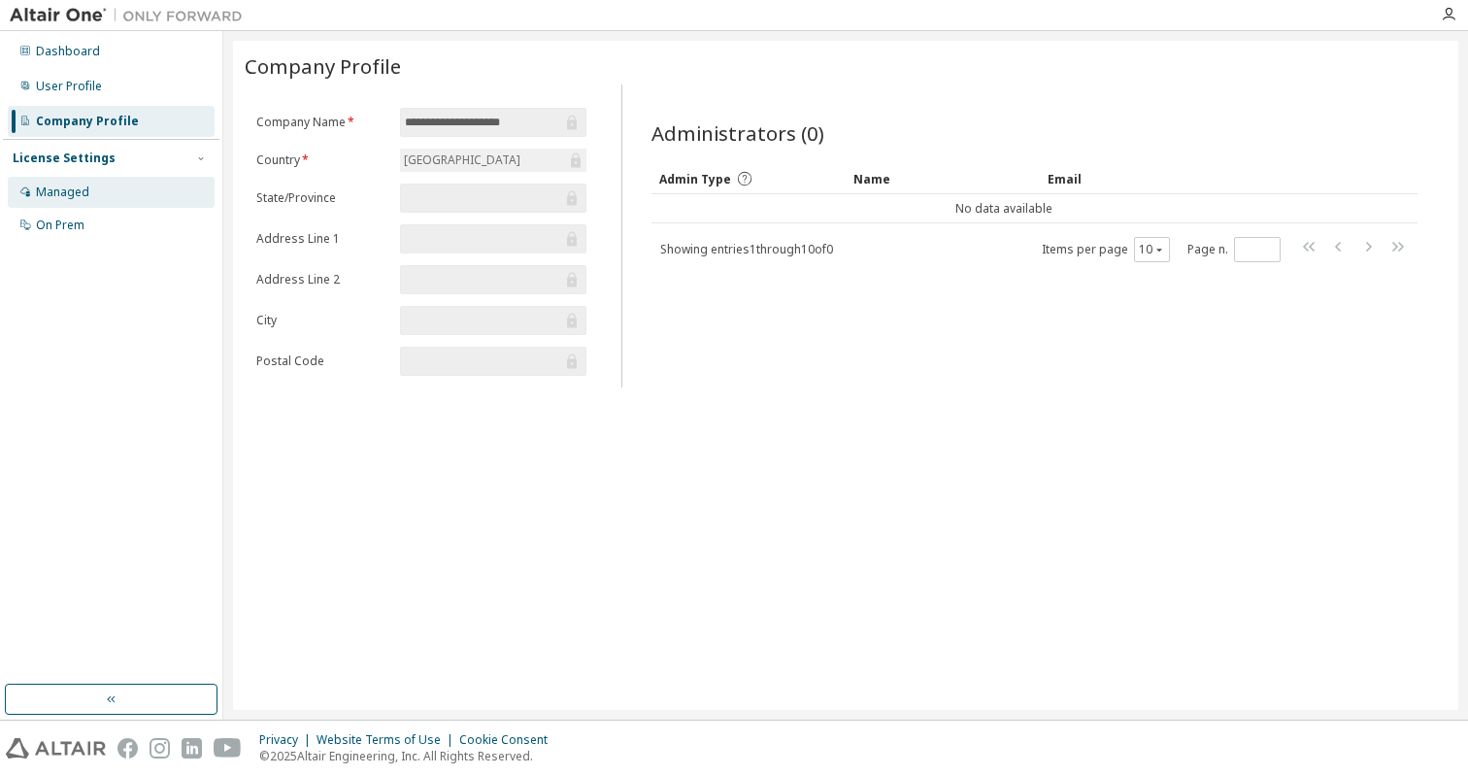  Describe the element at coordinates (322, 320) in the screenshot. I see `label: City` at that location.